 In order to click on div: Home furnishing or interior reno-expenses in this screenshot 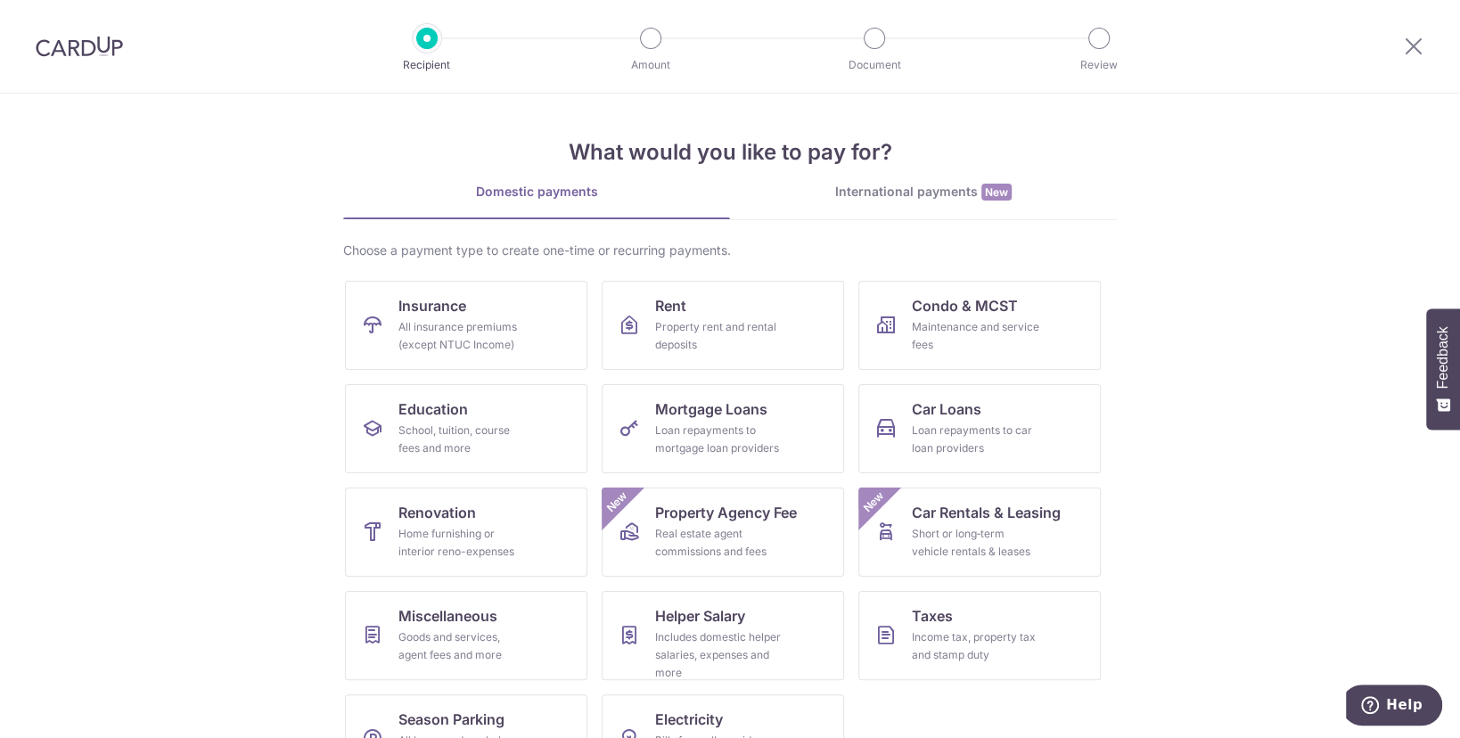, I will do `click(463, 543)`.